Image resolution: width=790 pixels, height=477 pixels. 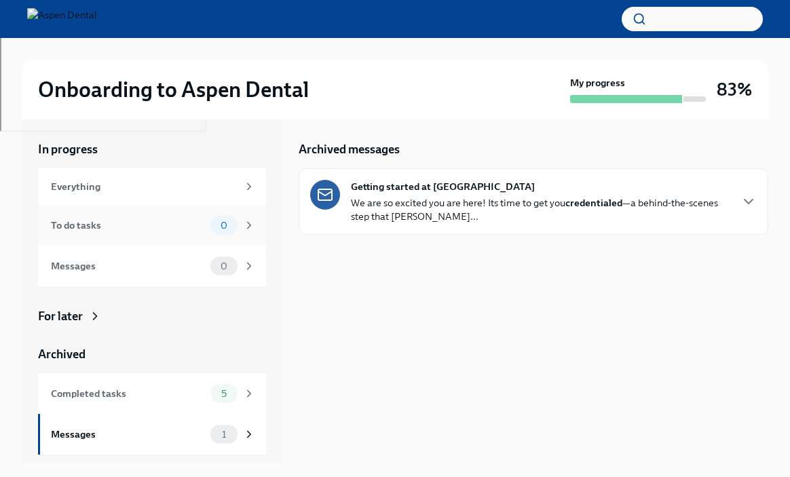 What do you see at coordinates (152, 435) in the screenshot?
I see `a: Messages1` at bounding box center [152, 435].